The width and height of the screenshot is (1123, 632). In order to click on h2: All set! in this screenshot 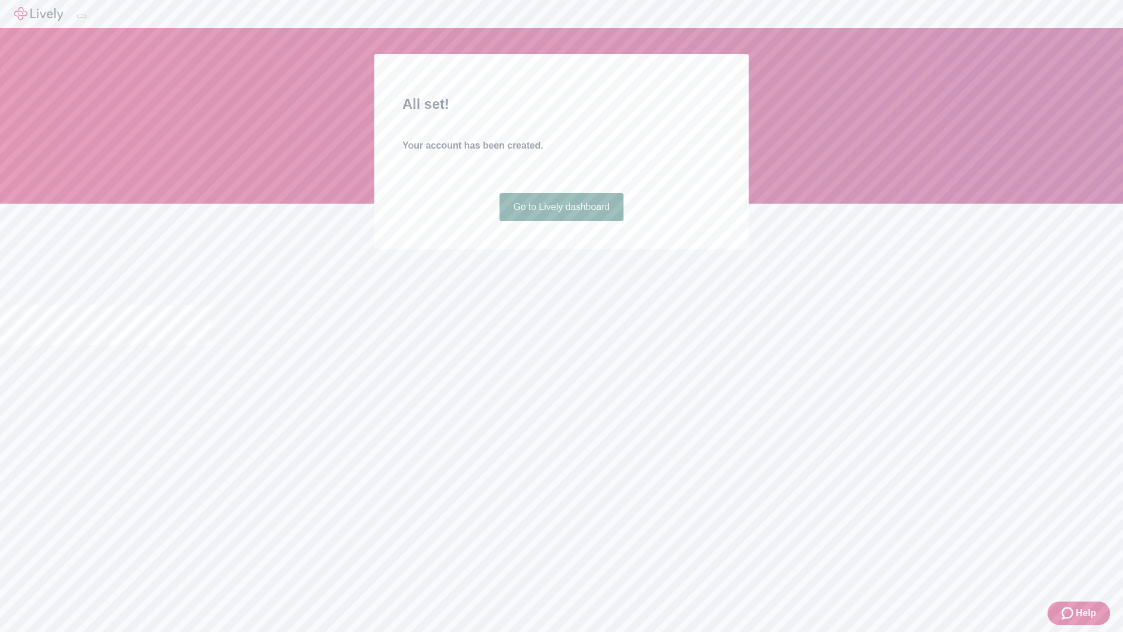, I will do `click(561, 104)`.